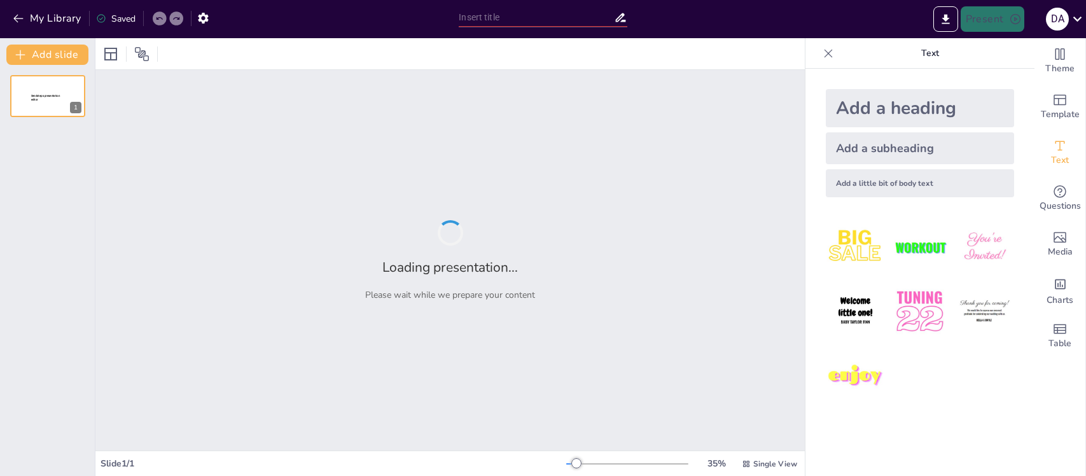  I want to click on img: 4.jpeg, so click(855, 311).